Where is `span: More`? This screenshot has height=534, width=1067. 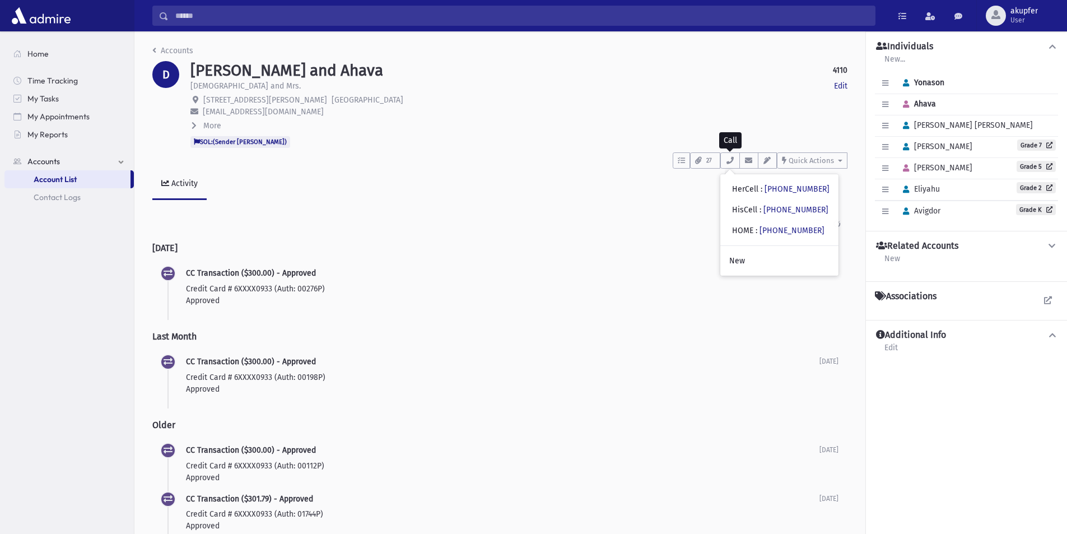 span: More is located at coordinates (212, 125).